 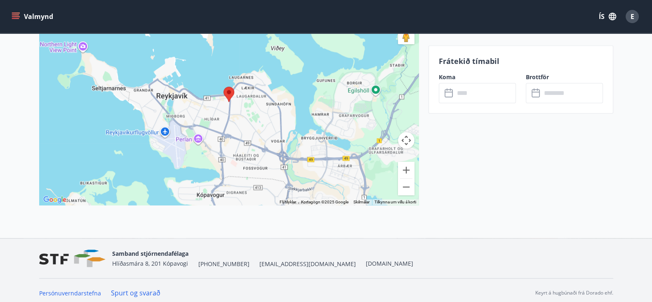 What do you see at coordinates (406, 187) in the screenshot?
I see `button: Minnka` at bounding box center [406, 187].